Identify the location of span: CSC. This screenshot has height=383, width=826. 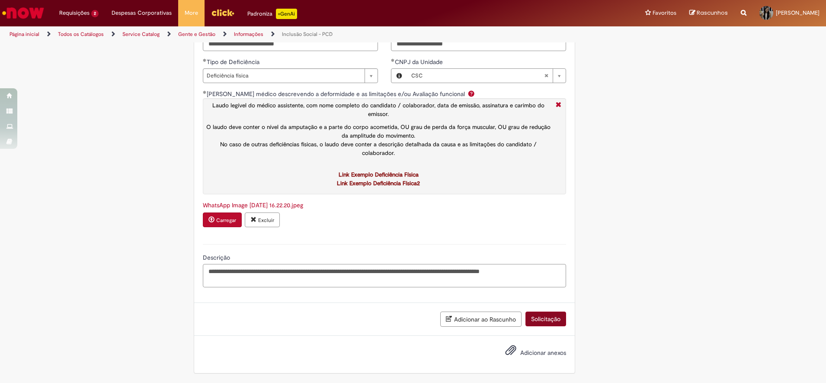
(477, 76).